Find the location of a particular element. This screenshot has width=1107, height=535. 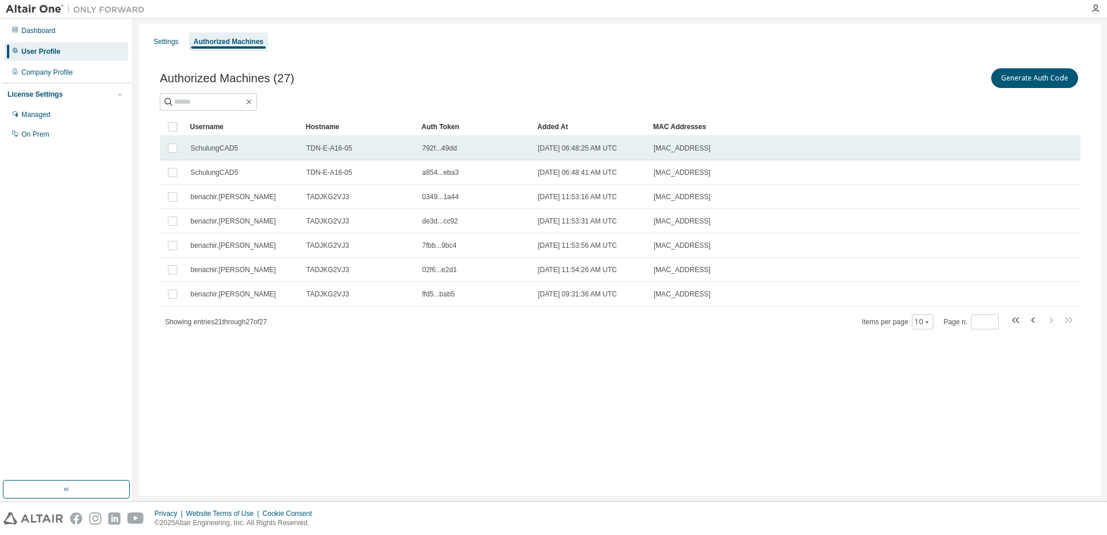

span: Items per page is located at coordinates (898, 322).